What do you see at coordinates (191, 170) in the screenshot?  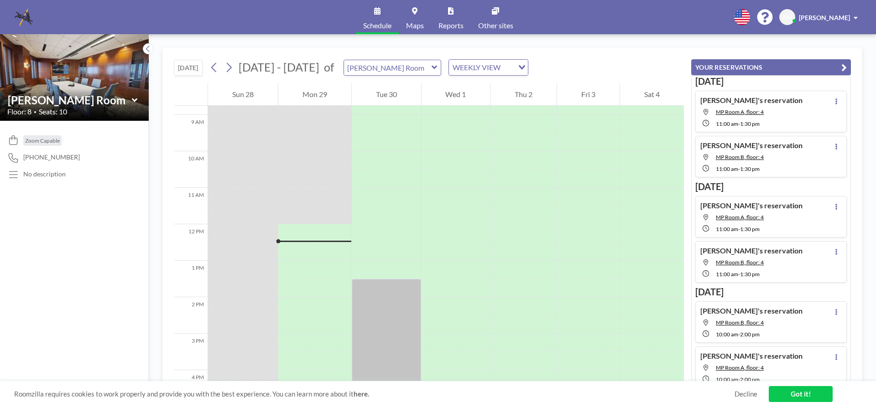 I see `div: 10 AM` at bounding box center [191, 170].